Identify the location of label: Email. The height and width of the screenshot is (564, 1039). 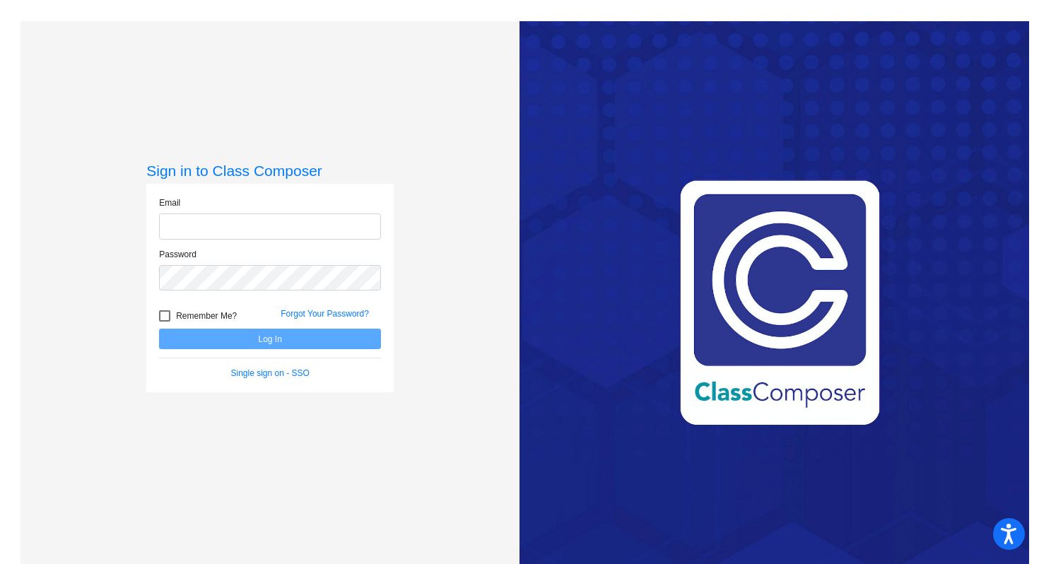
(170, 203).